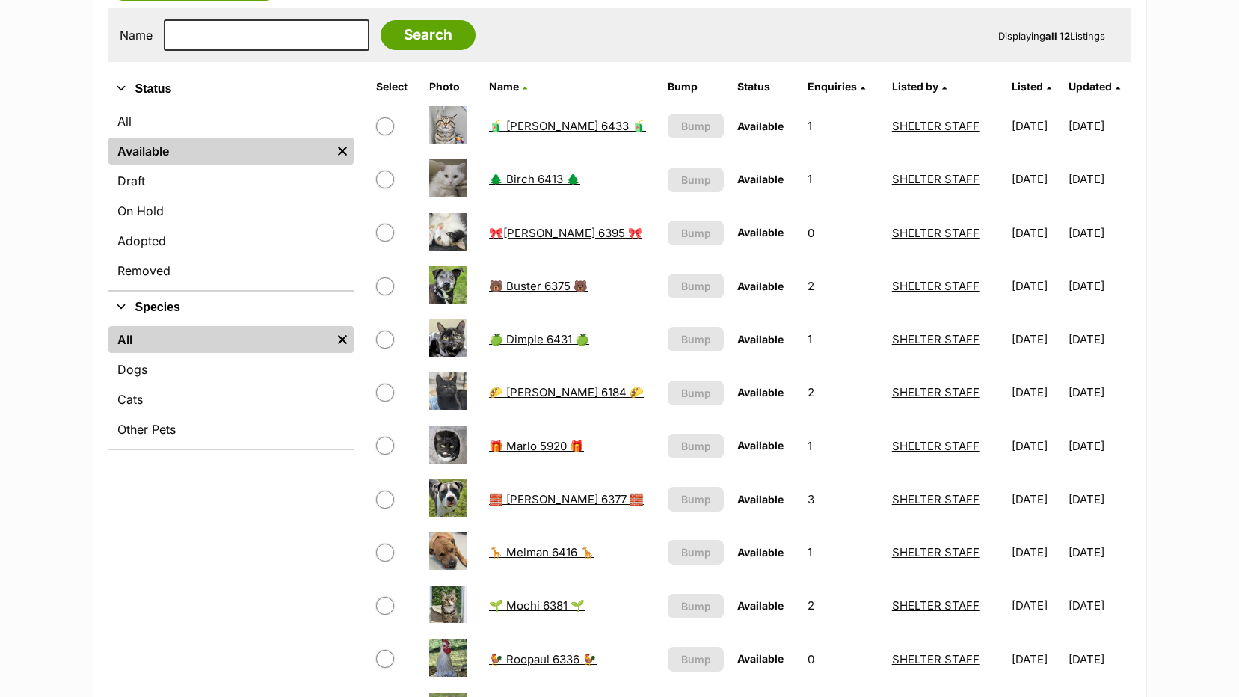 This screenshot has width=1239, height=697. I want to click on span: Listed, so click(1027, 86).